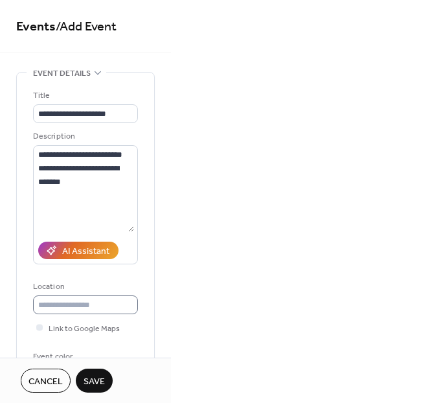  What do you see at coordinates (85, 251) in the screenshot?
I see `div: AI Assistant` at bounding box center [85, 251].